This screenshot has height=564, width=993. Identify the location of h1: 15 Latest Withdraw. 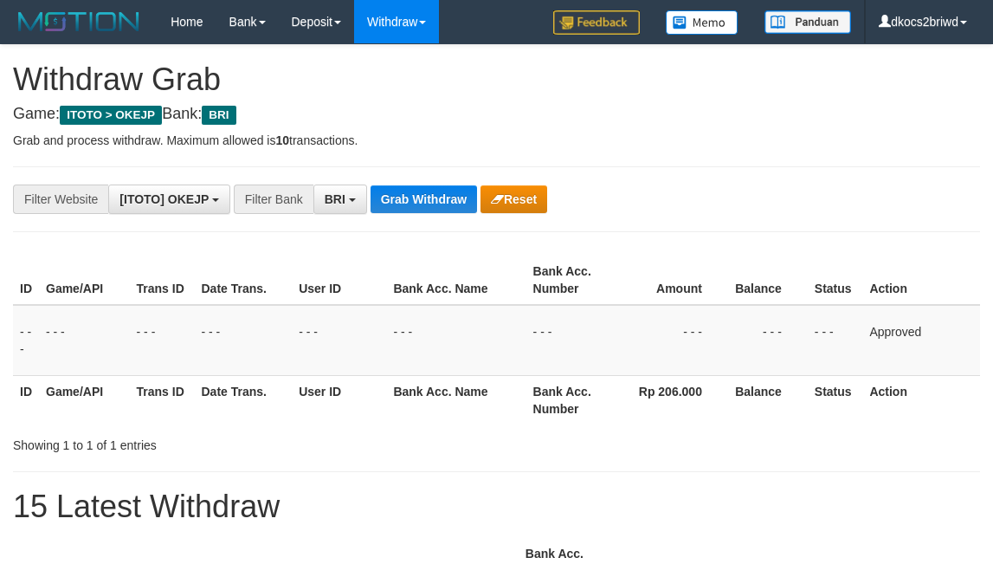
(496, 506).